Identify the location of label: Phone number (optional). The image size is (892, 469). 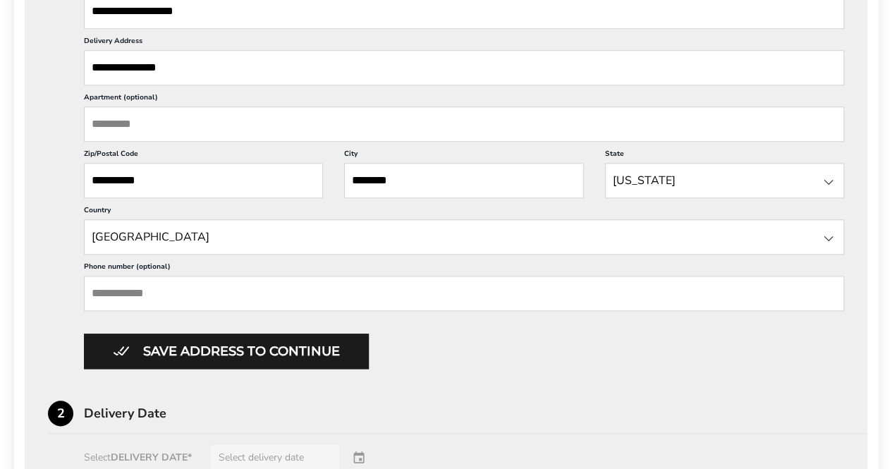
(464, 269).